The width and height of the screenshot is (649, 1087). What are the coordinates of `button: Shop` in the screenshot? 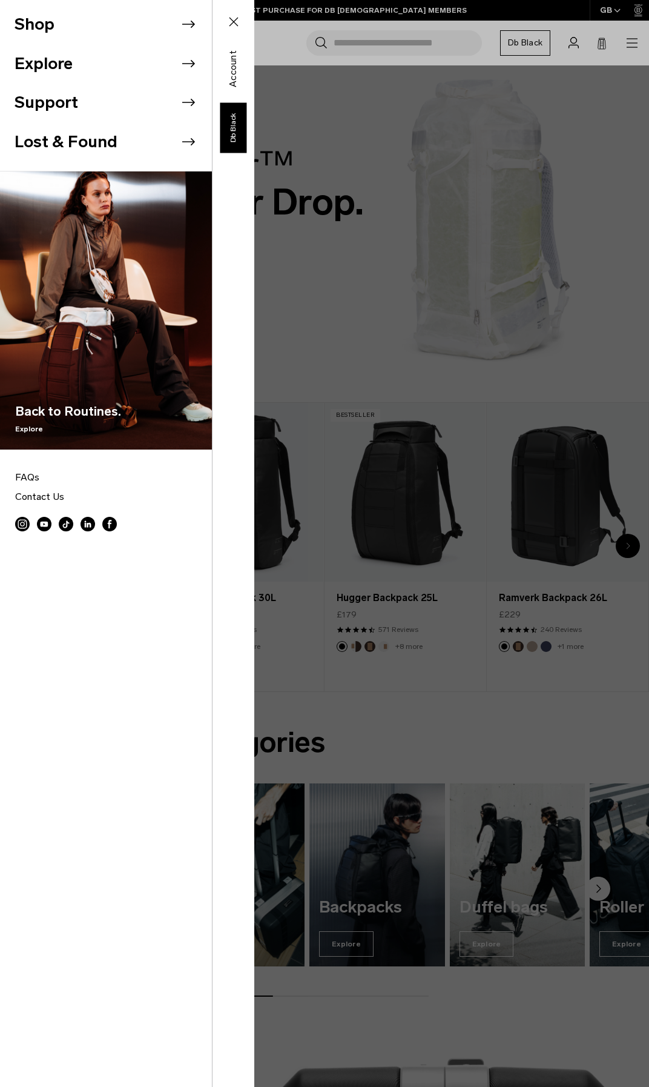 It's located at (35, 24).